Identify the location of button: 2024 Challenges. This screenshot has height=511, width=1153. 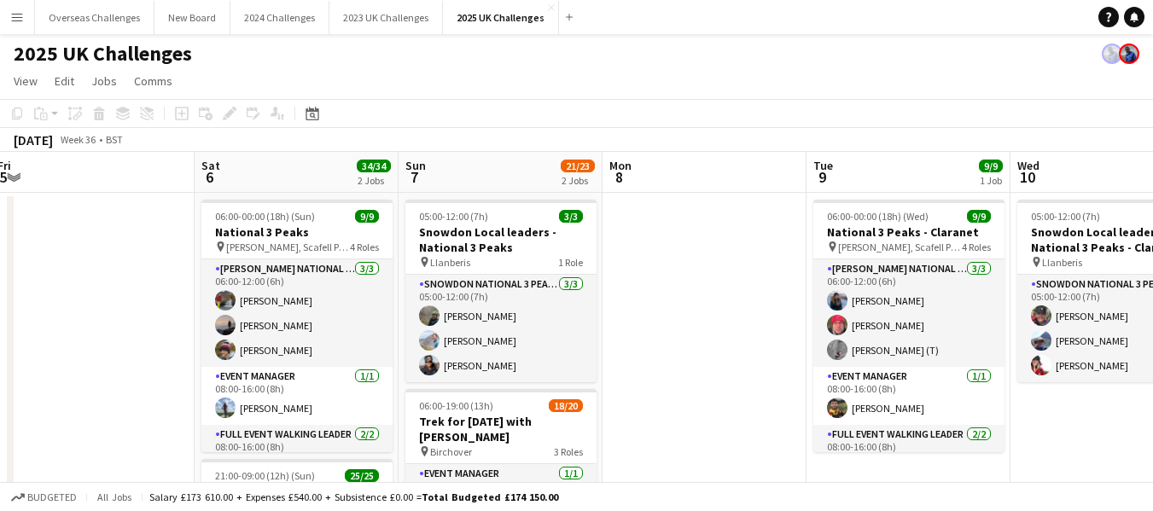
(280, 17).